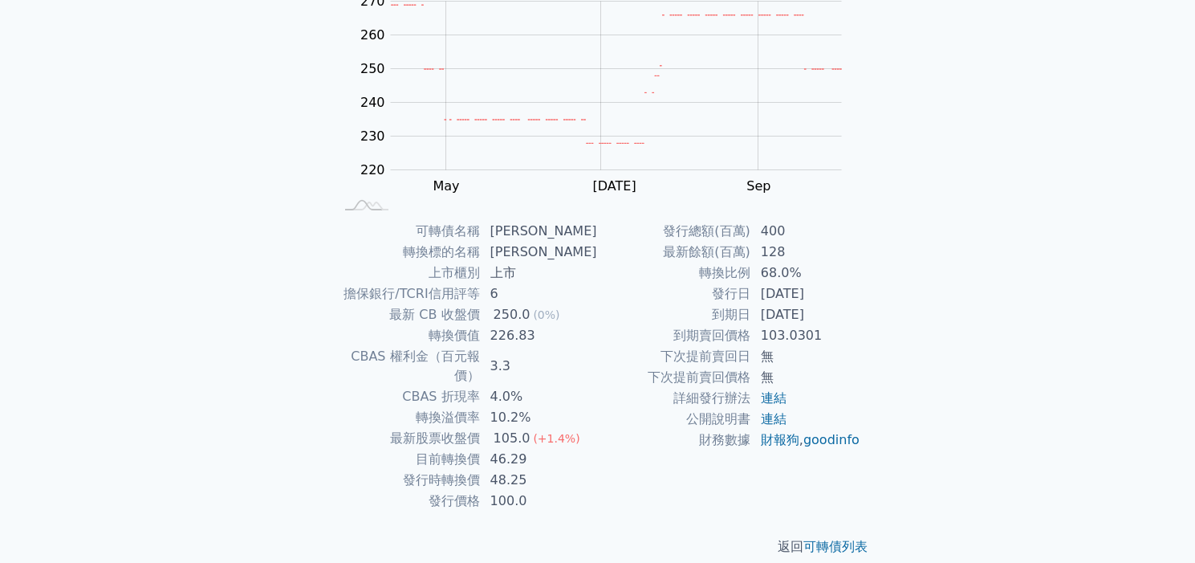 Image resolution: width=1195 pixels, height=563 pixels. What do you see at coordinates (408, 501) in the screenshot?
I see `td: 發行價格` at bounding box center [408, 501].